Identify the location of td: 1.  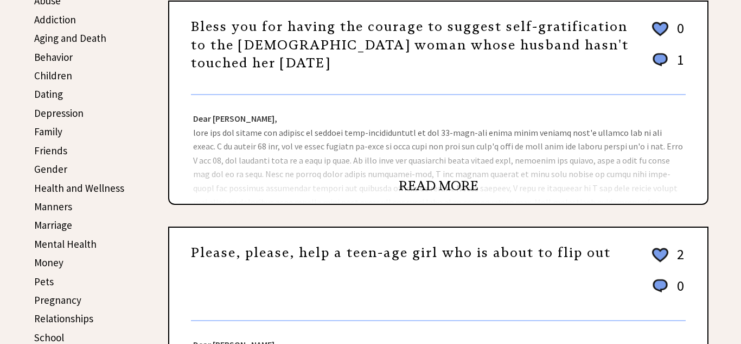
(678, 65).